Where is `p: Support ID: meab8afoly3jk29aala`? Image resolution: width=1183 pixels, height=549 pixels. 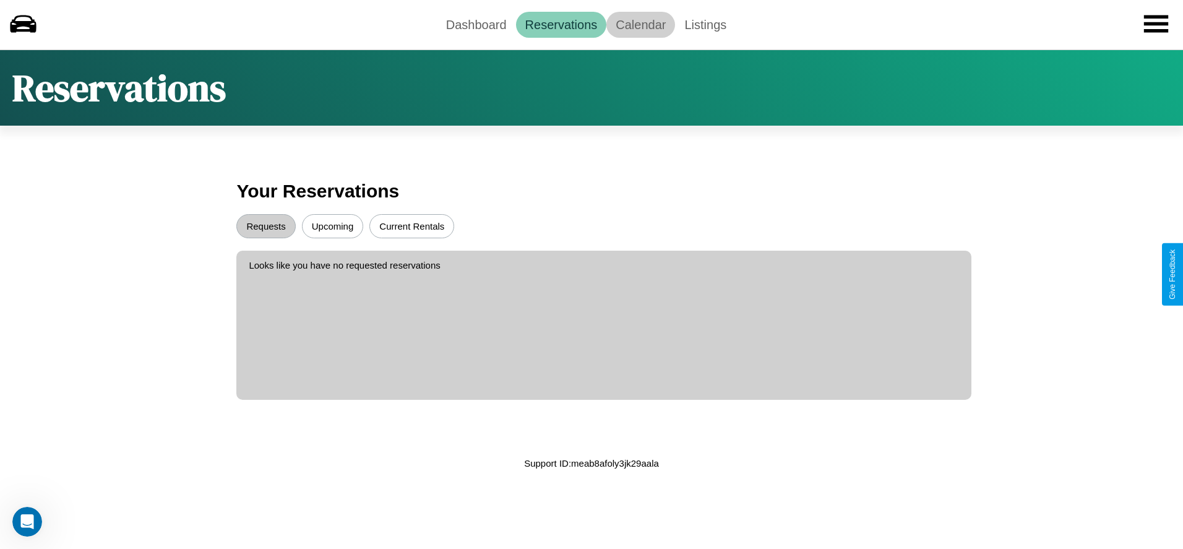
p: Support ID: meab8afoly3jk29aala is located at coordinates (592, 463).